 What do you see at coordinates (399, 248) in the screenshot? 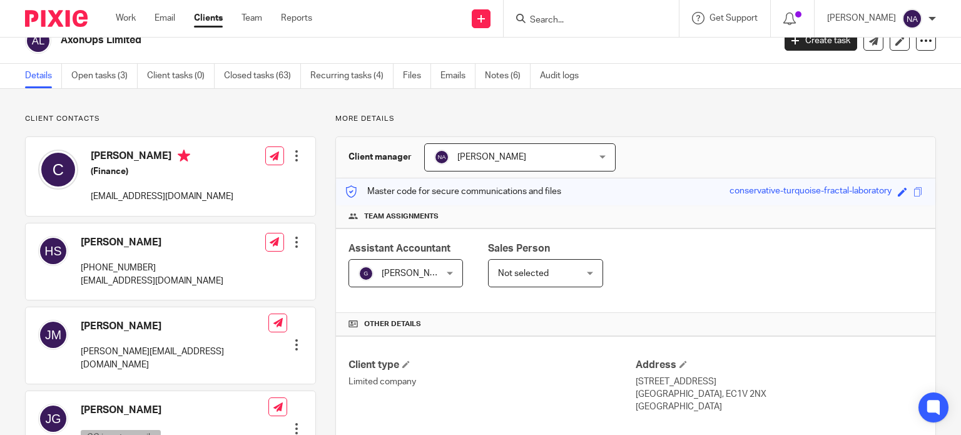
I see `span: Assistant Accountant` at bounding box center [399, 248].